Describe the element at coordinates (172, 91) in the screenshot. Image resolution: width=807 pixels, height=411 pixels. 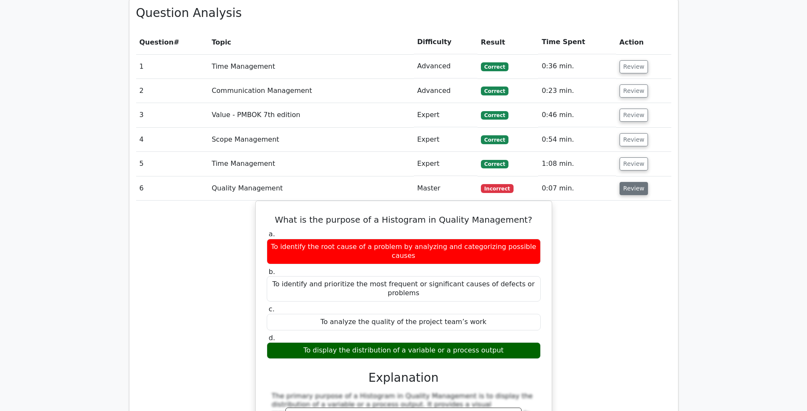
I see `td: 2` at that location.